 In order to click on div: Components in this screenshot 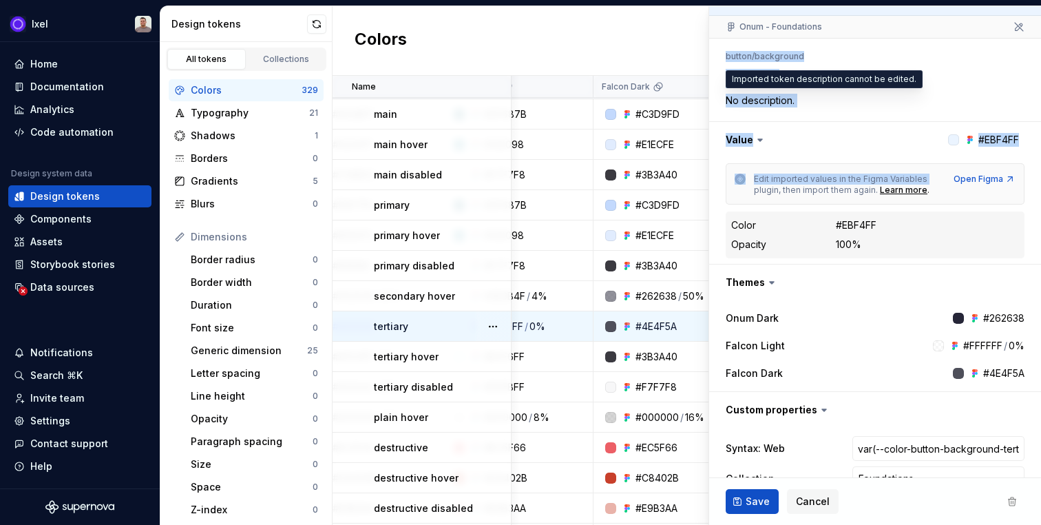, I will do `click(61, 219)`.